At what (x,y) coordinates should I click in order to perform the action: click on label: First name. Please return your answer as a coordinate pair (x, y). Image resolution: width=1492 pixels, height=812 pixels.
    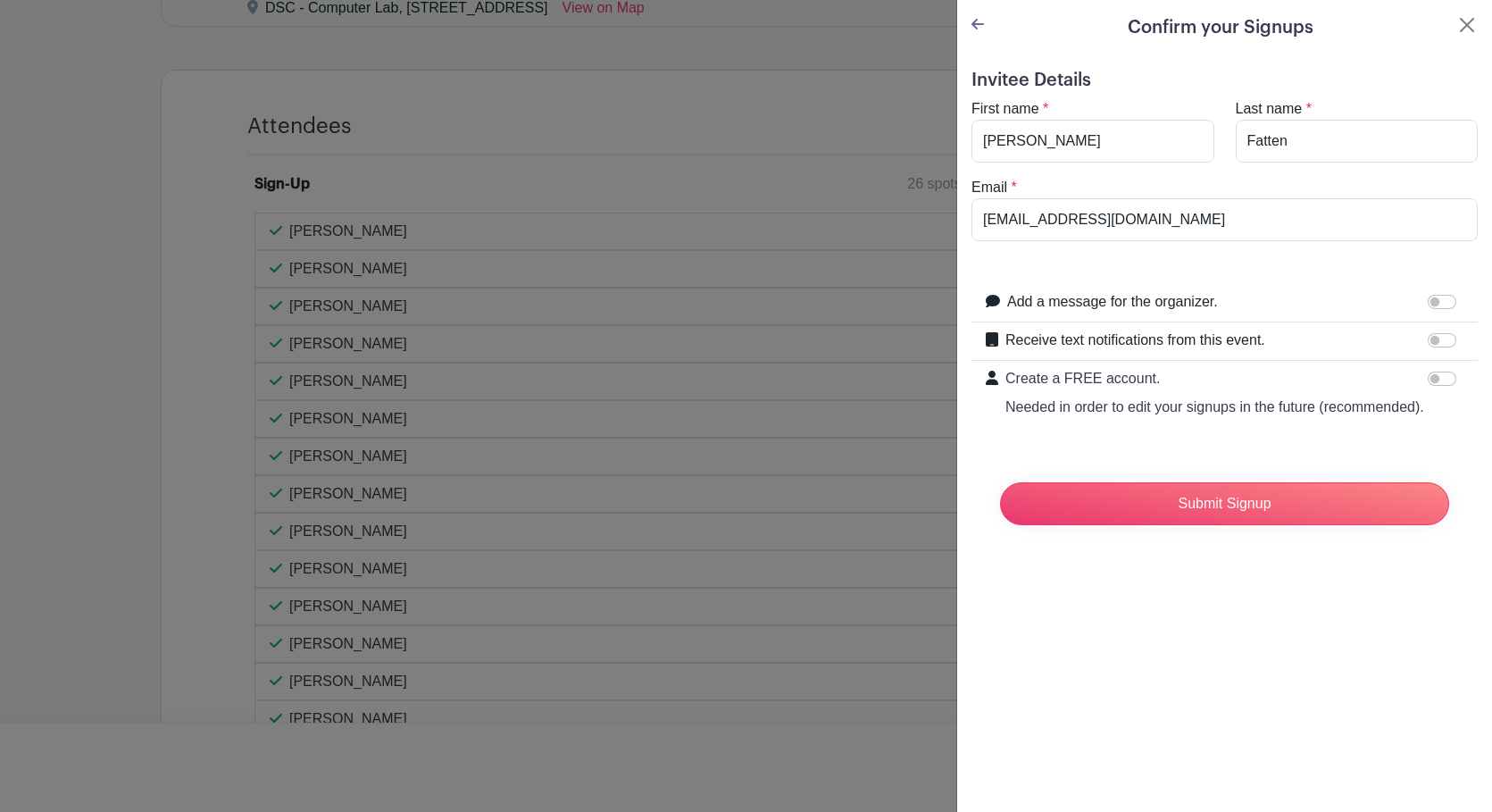
    Looking at the image, I should click on (1006, 109).